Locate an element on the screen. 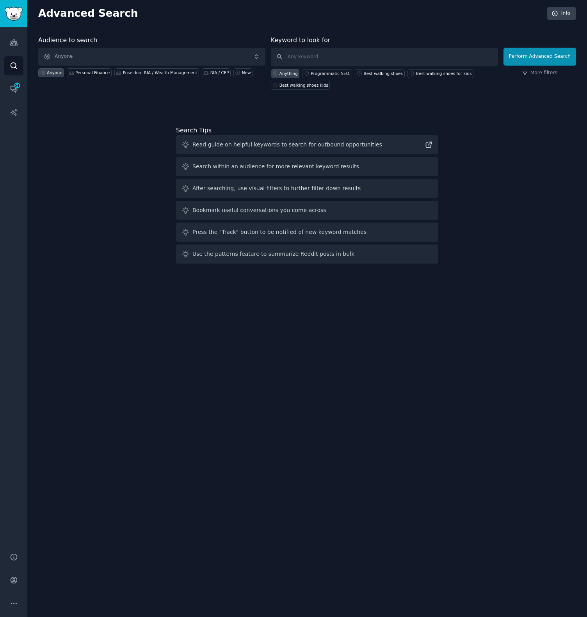 The width and height of the screenshot is (587, 617). img: GummySearch logo is located at coordinates (14, 14).